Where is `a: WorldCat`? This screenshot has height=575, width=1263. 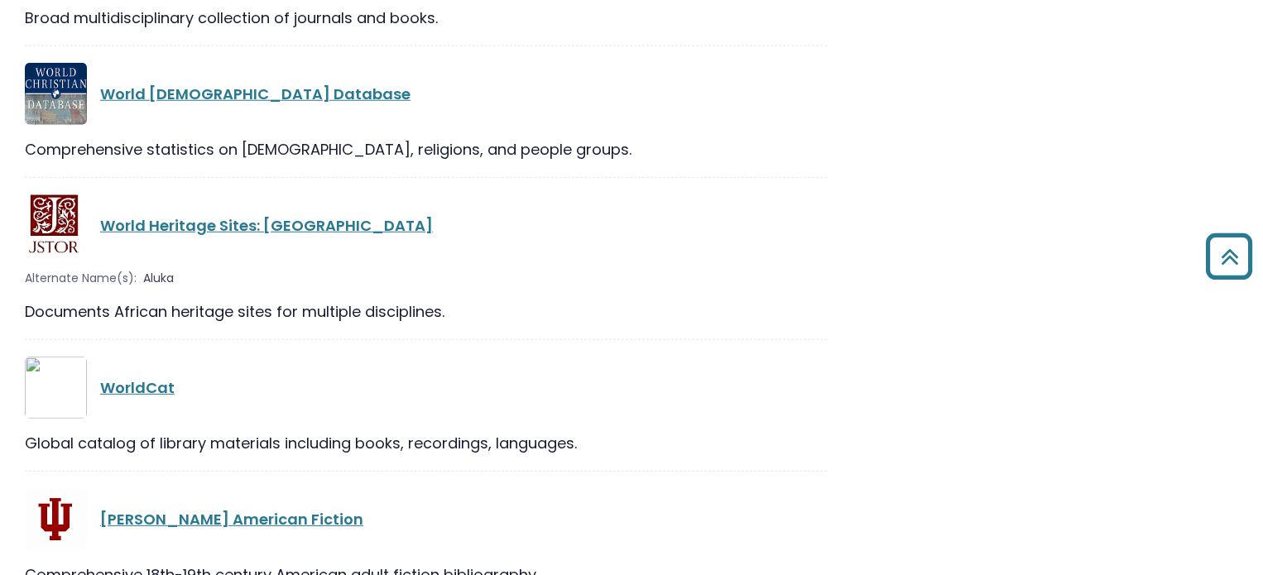 a: WorldCat is located at coordinates (137, 387).